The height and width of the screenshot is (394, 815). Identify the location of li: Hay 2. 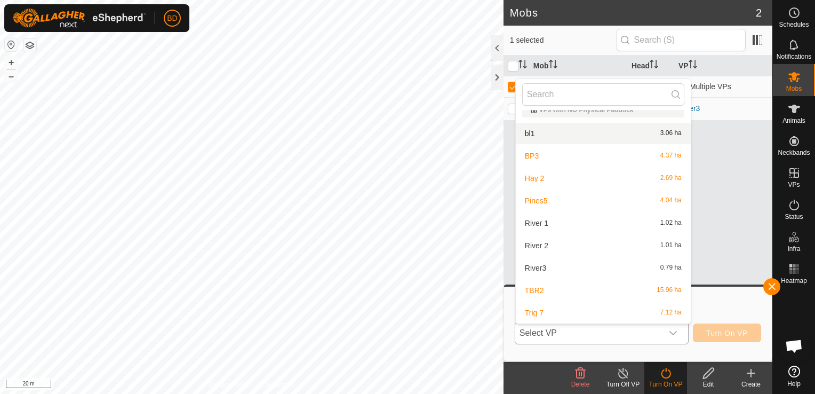
(604, 178).